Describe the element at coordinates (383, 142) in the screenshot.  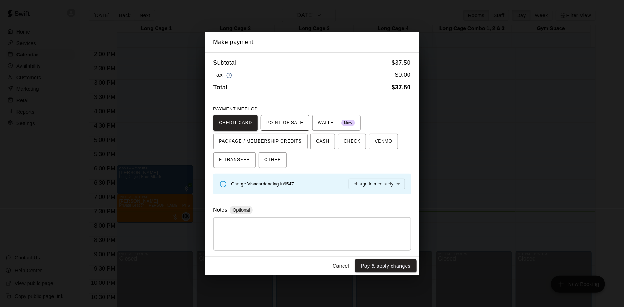
I see `span: VENMO` at that location.